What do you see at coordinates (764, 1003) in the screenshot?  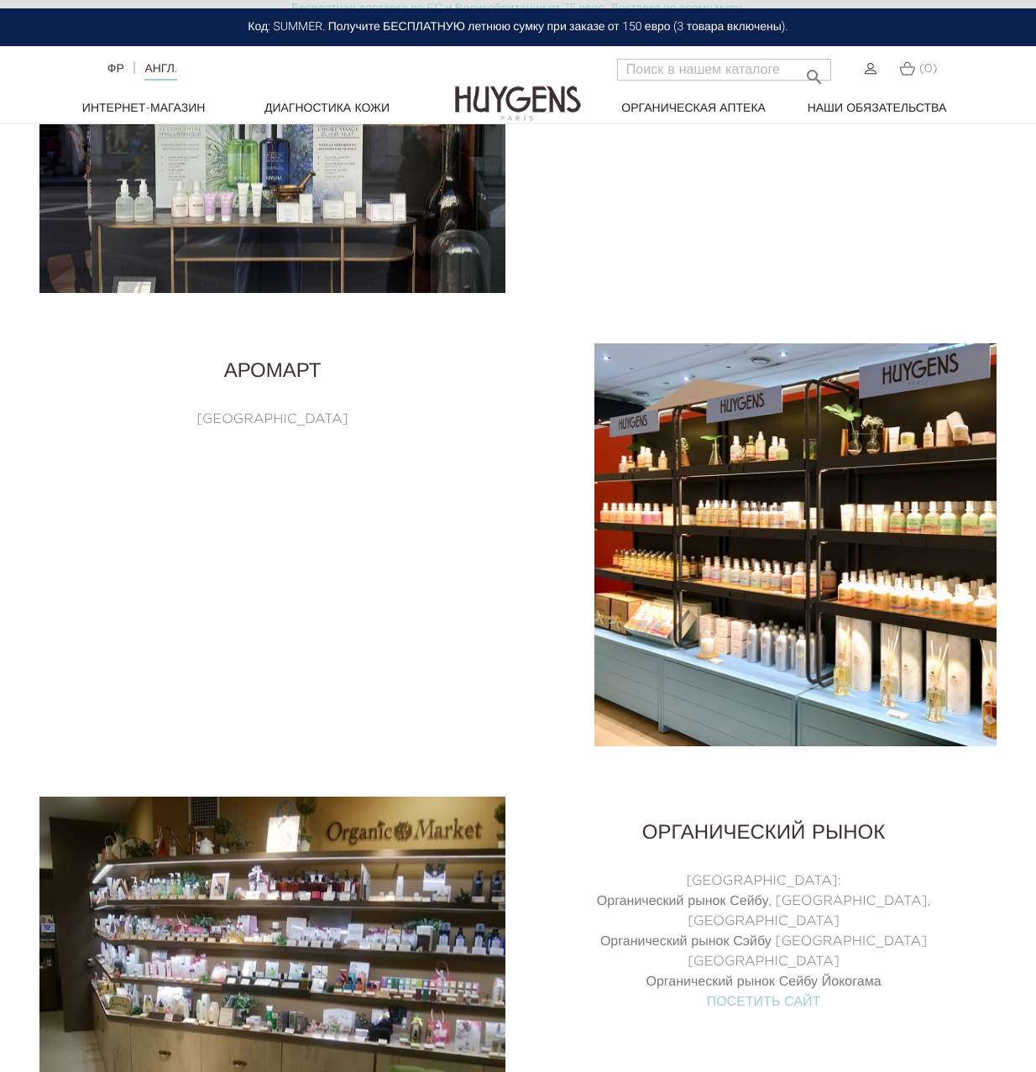 I see `font: ПОСЕТИТЬ САЙТ` at bounding box center [764, 1003].